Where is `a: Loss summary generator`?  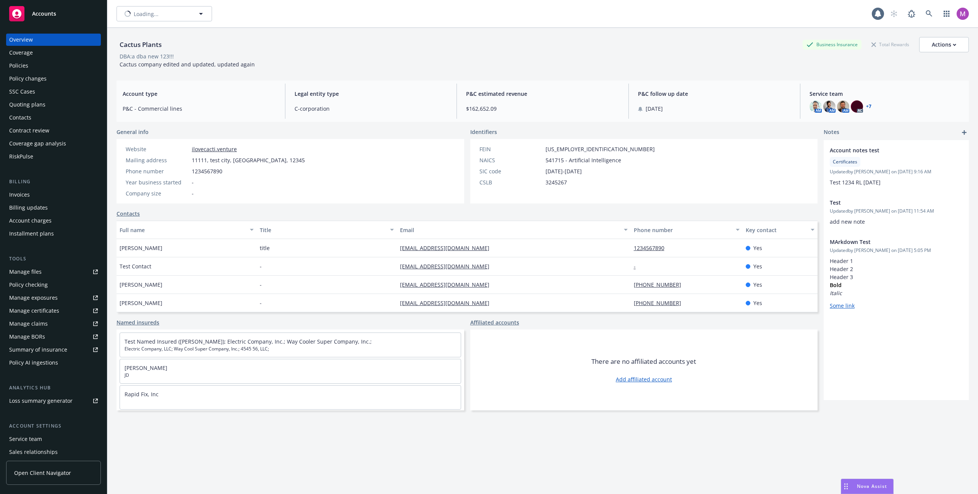
a: Loss summary generator is located at coordinates (53, 401).